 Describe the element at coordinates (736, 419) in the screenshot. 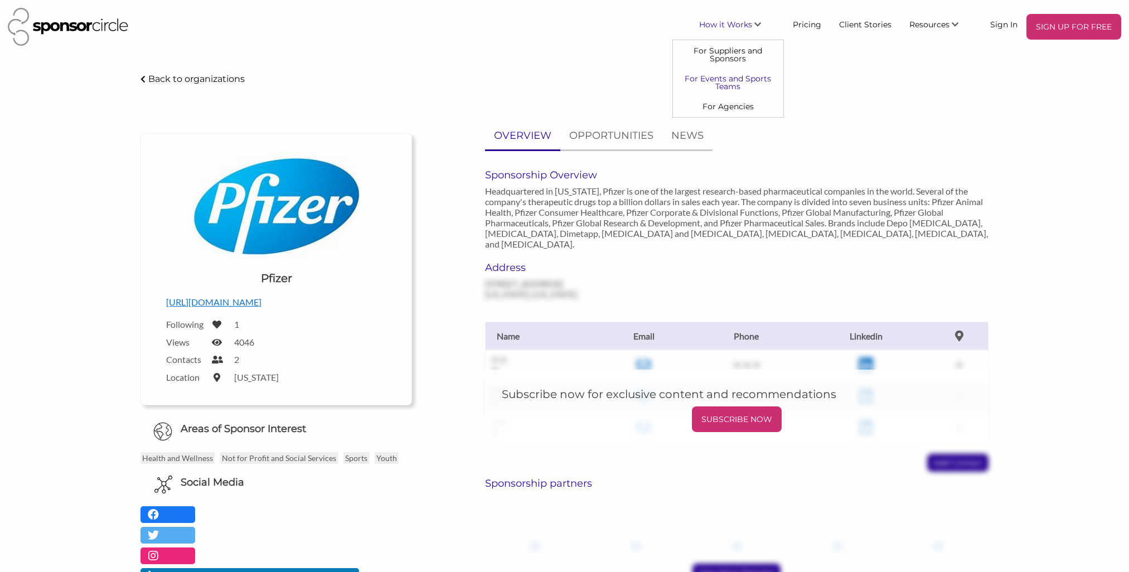

I see `p: SUBSCRIBE NOW` at that location.